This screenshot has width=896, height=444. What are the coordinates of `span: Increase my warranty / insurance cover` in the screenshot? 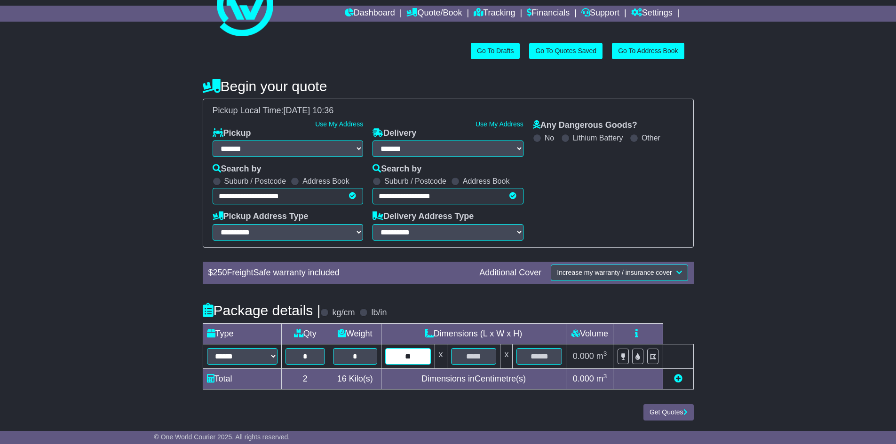 It's located at (614, 273).